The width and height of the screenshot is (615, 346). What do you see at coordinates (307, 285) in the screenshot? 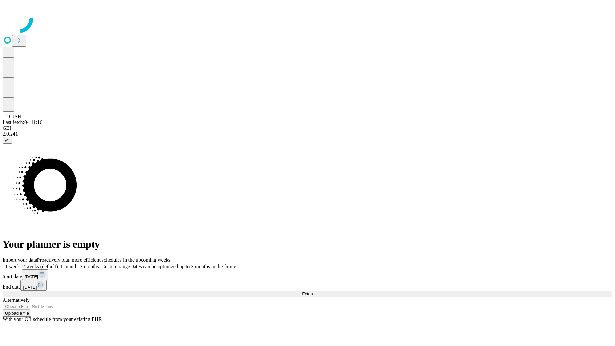
I see `div: End date` at bounding box center [307, 285].